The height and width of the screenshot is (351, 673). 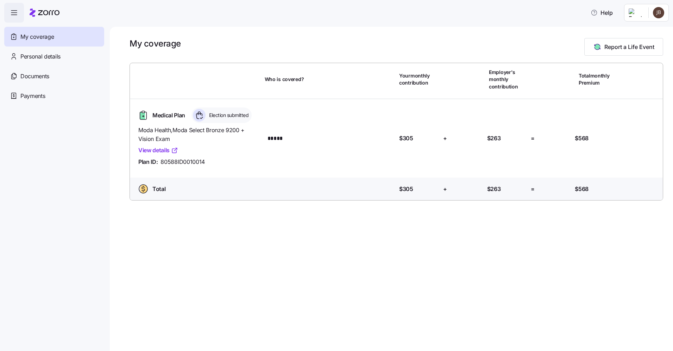 I want to click on span: Plan ID:, so click(x=148, y=162).